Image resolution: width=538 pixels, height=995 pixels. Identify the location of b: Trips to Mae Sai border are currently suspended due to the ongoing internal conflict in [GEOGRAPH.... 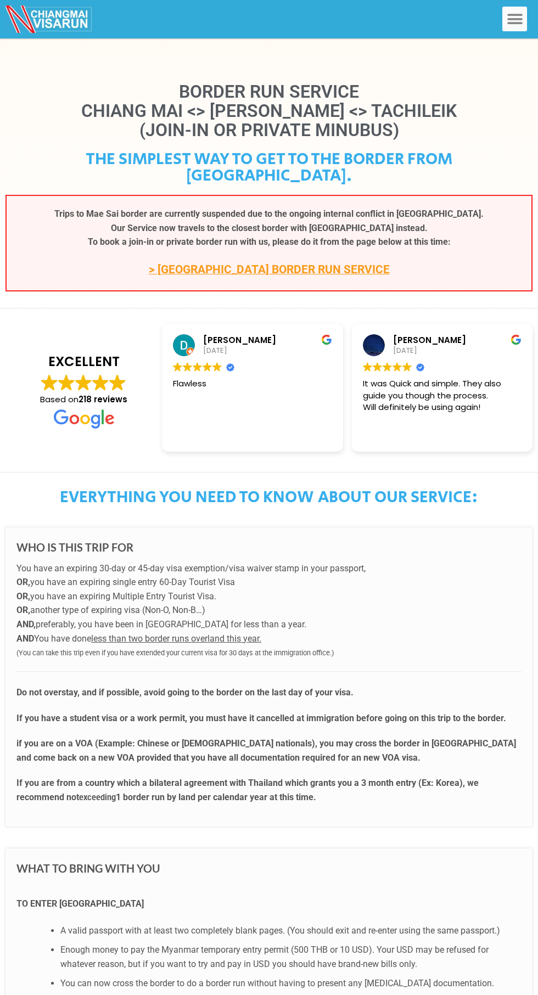
(269, 214).